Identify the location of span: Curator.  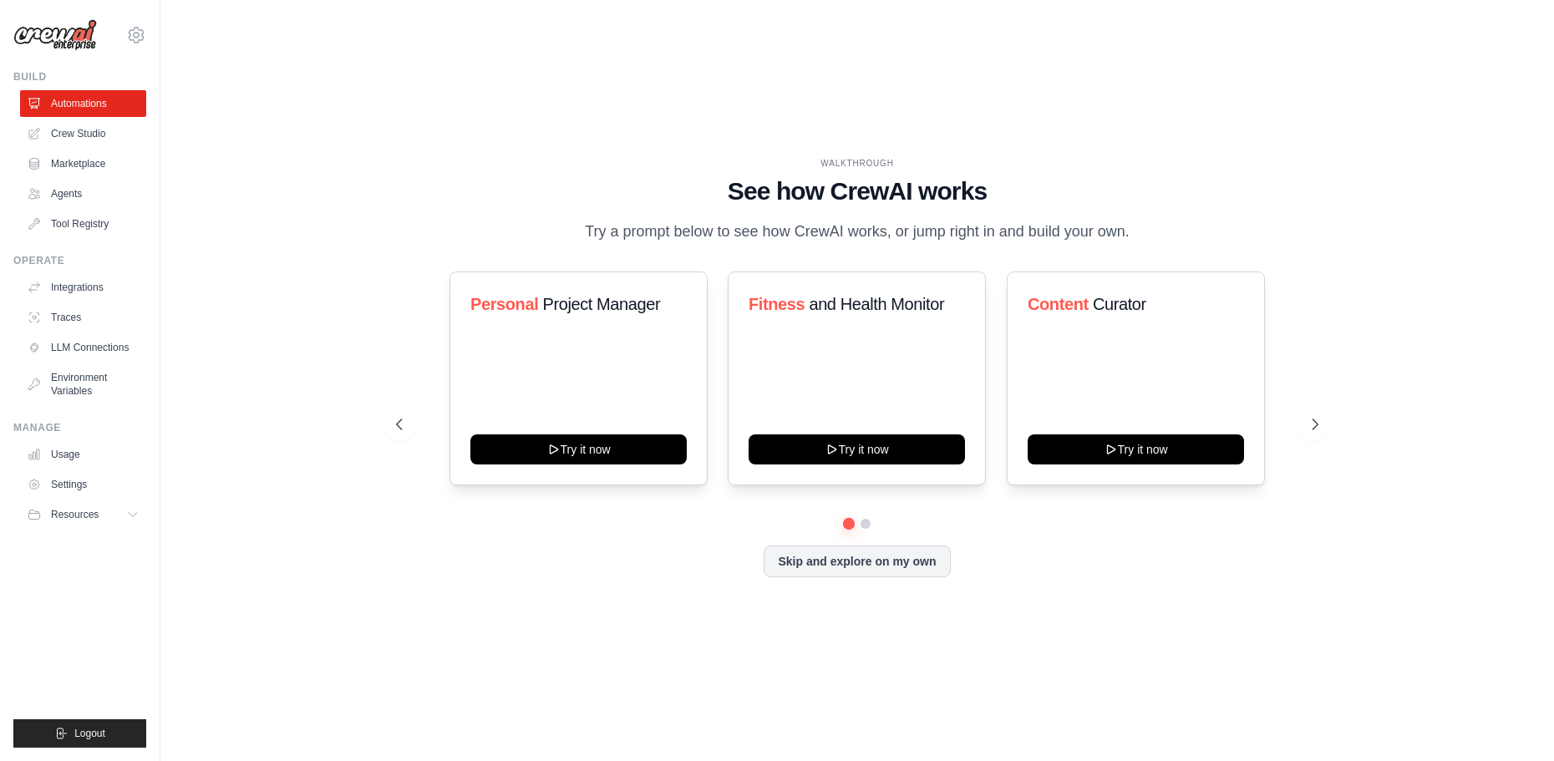
(1119, 304).